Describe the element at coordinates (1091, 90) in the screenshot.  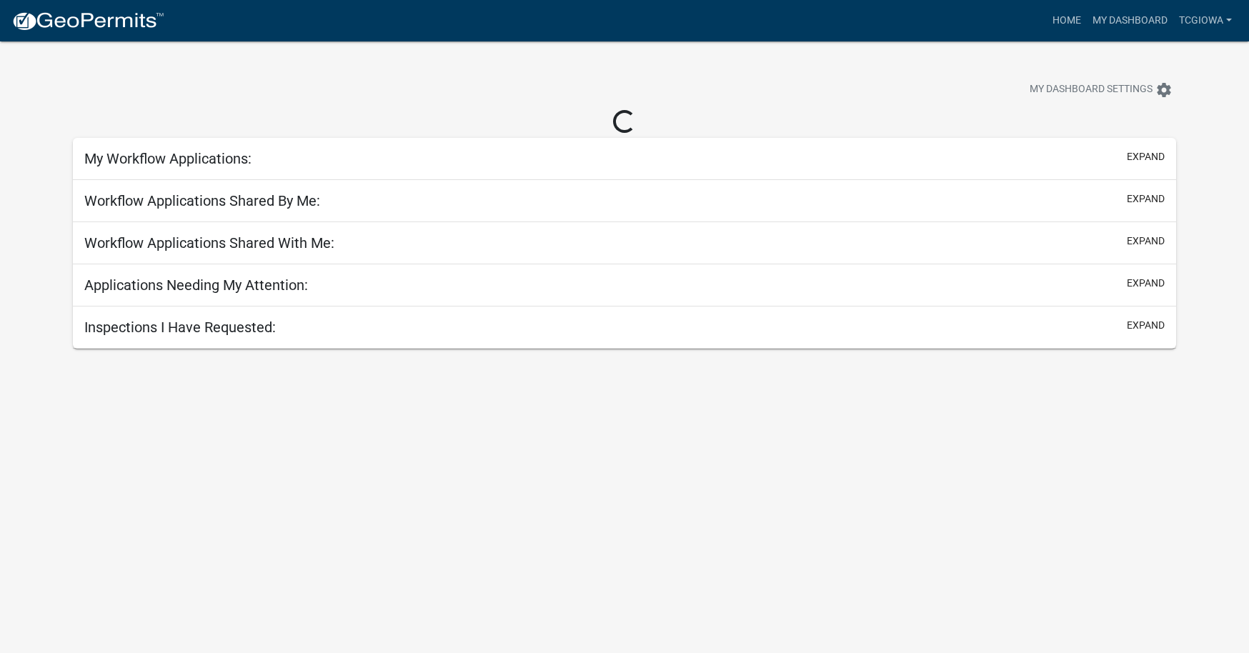
I see `span: My Dashboard Settings` at that location.